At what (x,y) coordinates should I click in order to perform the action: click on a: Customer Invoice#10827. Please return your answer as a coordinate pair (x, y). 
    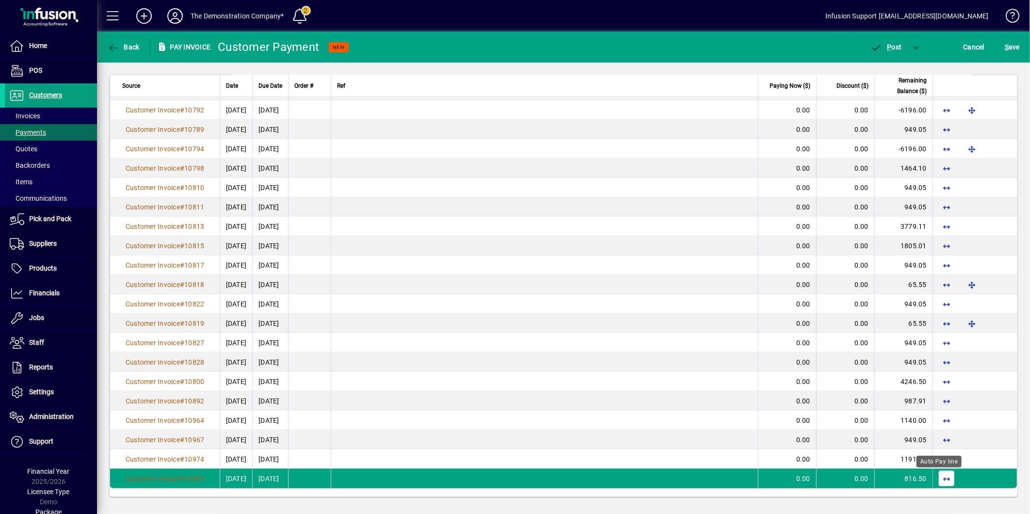
    Looking at the image, I should click on (165, 343).